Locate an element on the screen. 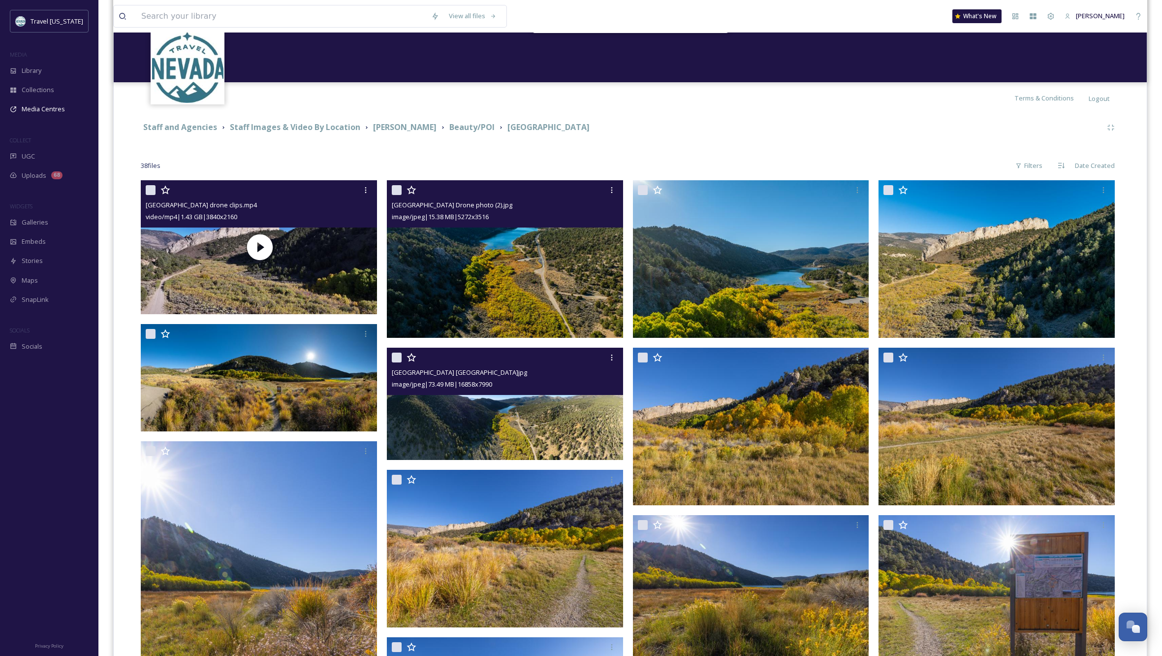  div: Filters is located at coordinates (1029, 165).